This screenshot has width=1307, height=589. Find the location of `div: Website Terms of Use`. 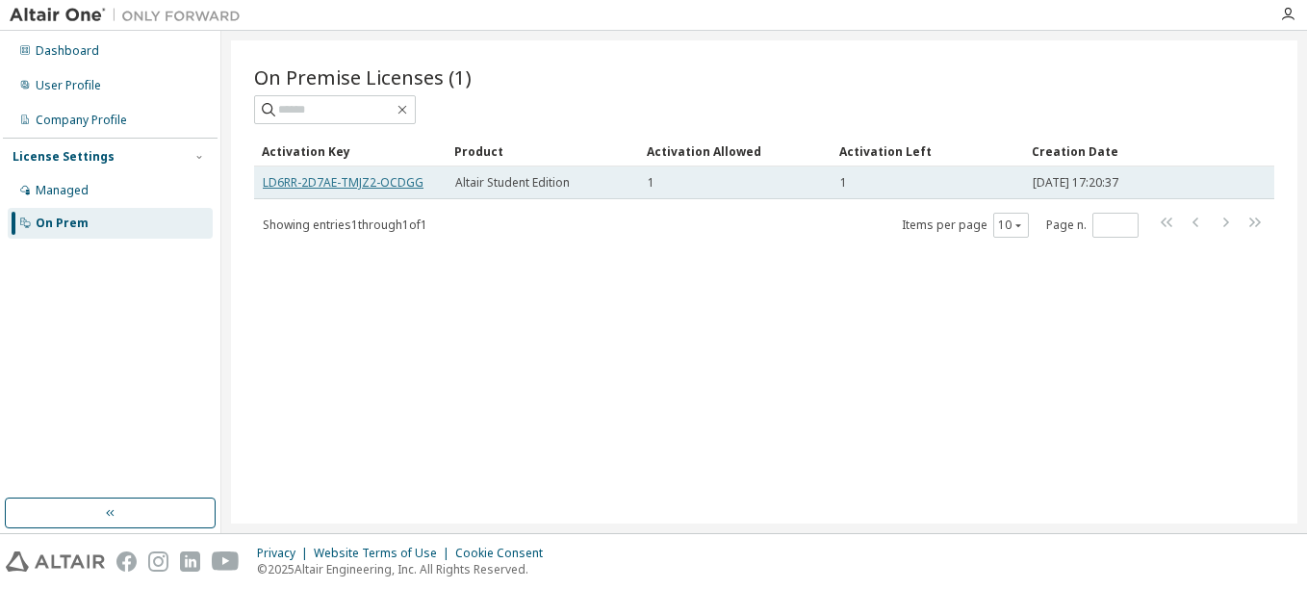

div: Website Terms of Use is located at coordinates (384, 554).